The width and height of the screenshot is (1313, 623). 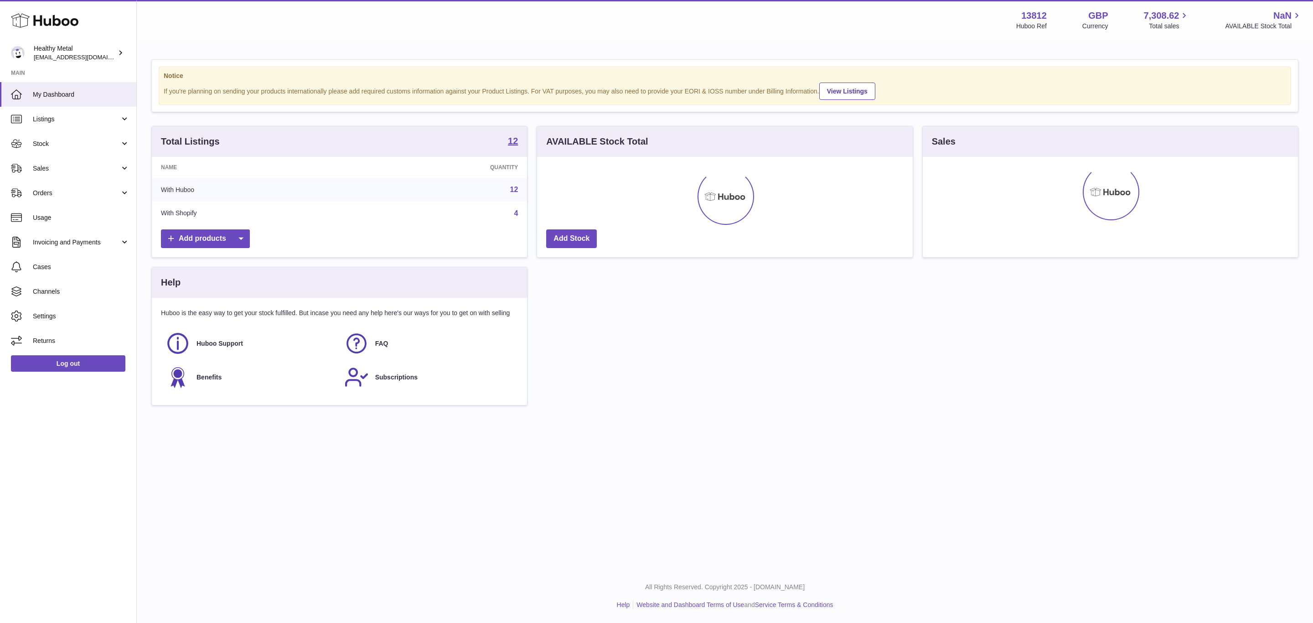 What do you see at coordinates (81, 94) in the screenshot?
I see `span: My Dashboard` at bounding box center [81, 94].